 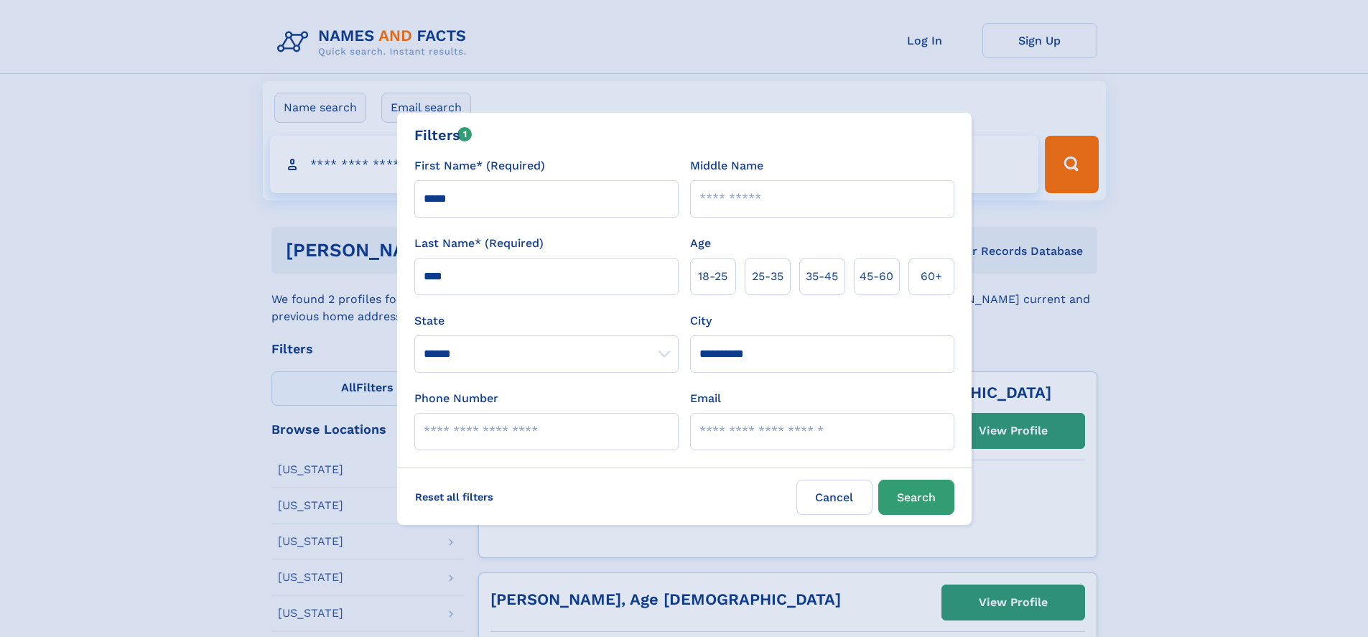 What do you see at coordinates (705, 398) in the screenshot?
I see `label: Email` at bounding box center [705, 398].